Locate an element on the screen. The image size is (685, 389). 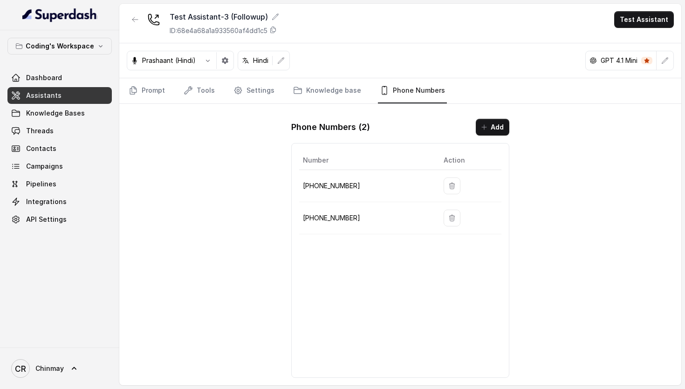
a: Prompt is located at coordinates (147, 91).